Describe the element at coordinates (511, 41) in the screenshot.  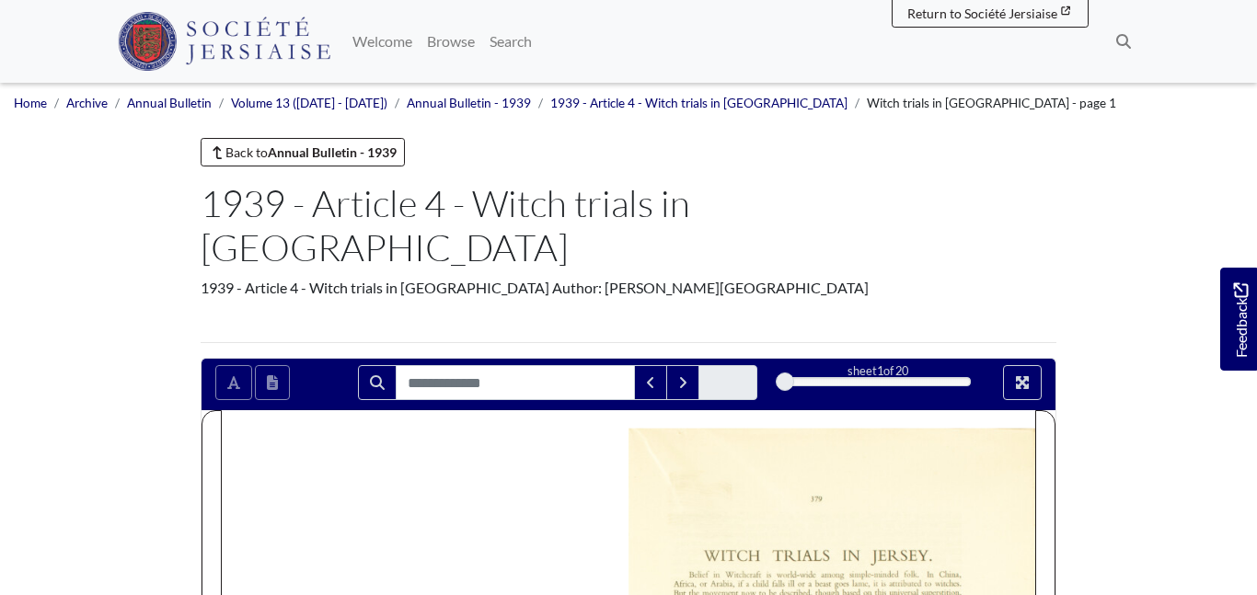
I see `a: Search` at that location.